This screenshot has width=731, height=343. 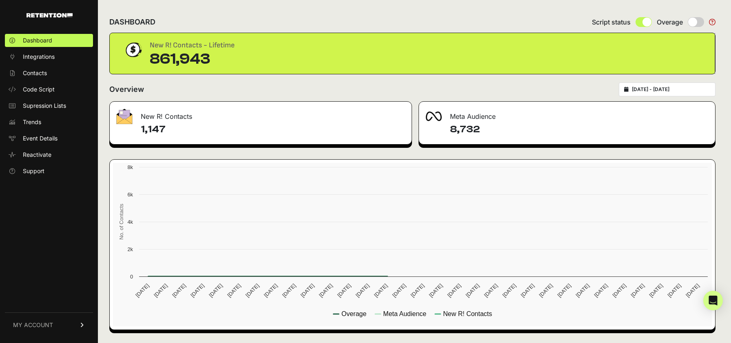 What do you see at coordinates (33, 171) in the screenshot?
I see `span: Support` at bounding box center [33, 171].